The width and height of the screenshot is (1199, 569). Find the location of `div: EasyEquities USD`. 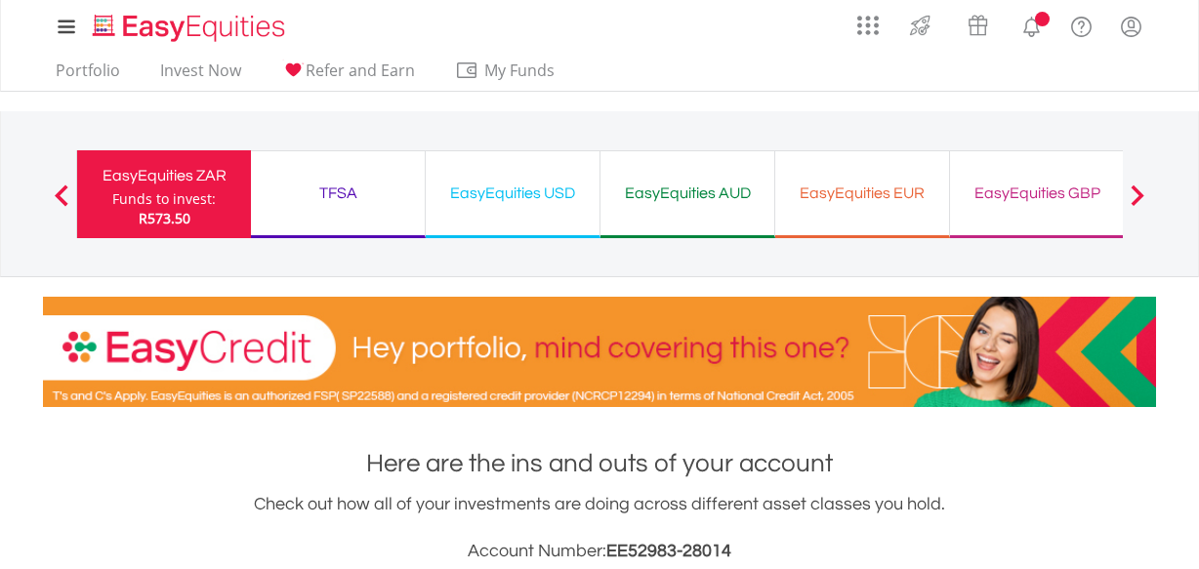

div: EasyEquities USD is located at coordinates (512, 193).